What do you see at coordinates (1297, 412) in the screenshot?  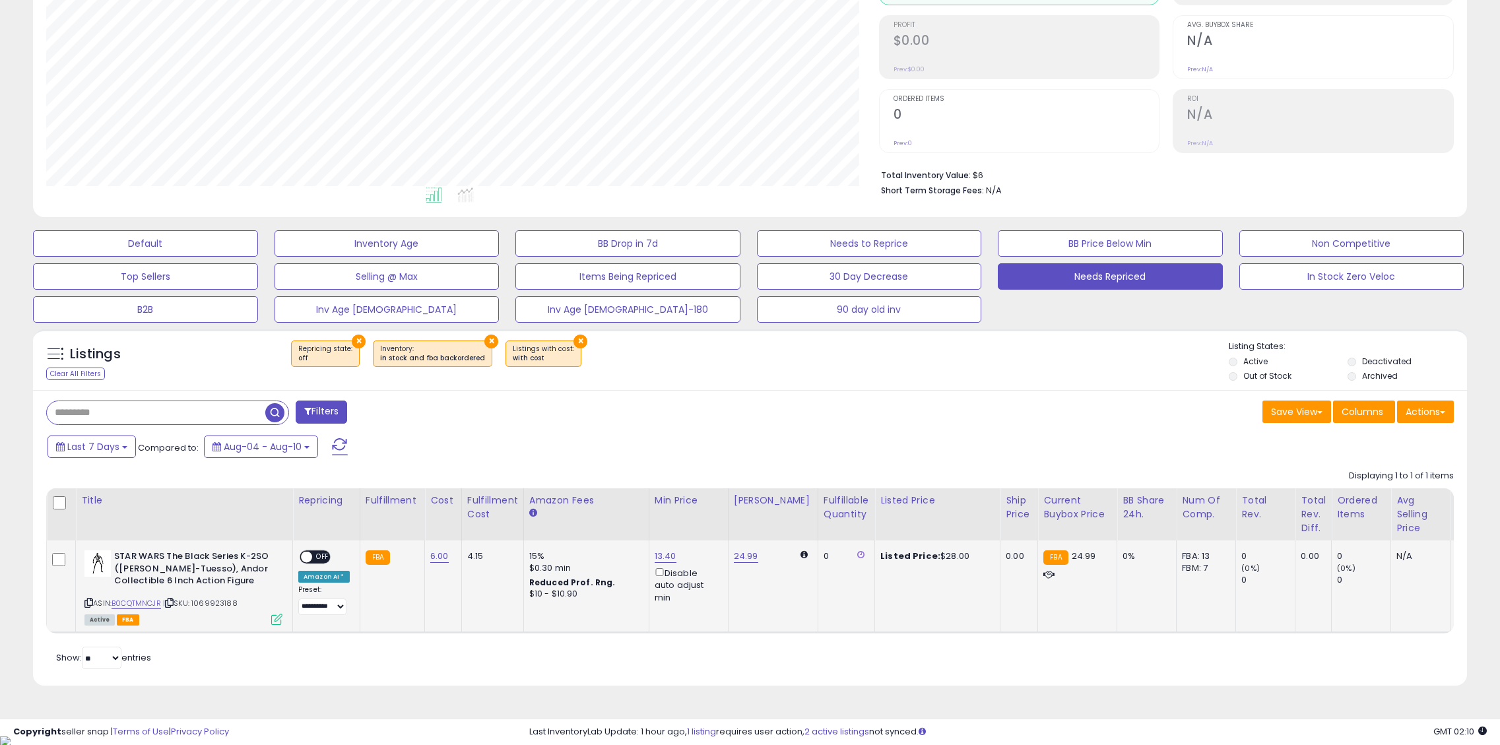 I see `button: Save View` at bounding box center [1297, 412].